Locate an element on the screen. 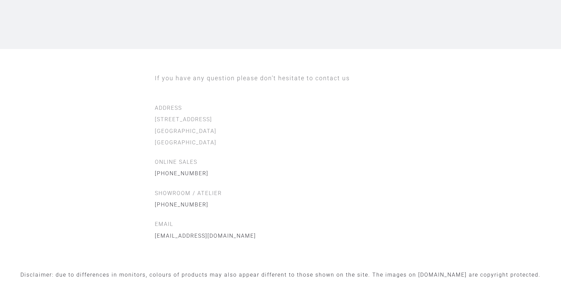  p: If you have any question please don’t hesitate to contact us is located at coordinates (281, 78).